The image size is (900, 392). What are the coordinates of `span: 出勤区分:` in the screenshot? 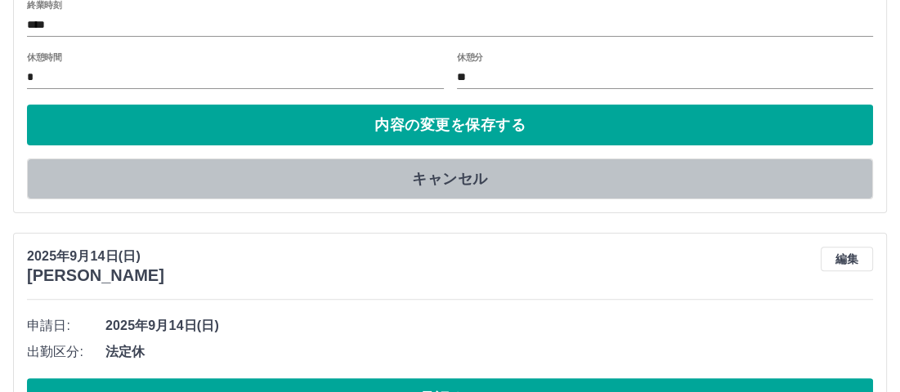 It's located at (66, 352).